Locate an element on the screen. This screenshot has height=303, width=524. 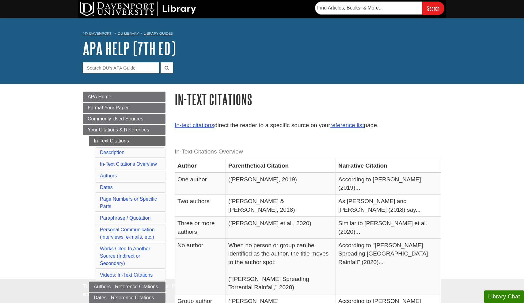
a: In-Text Citations is located at coordinates (127, 141).